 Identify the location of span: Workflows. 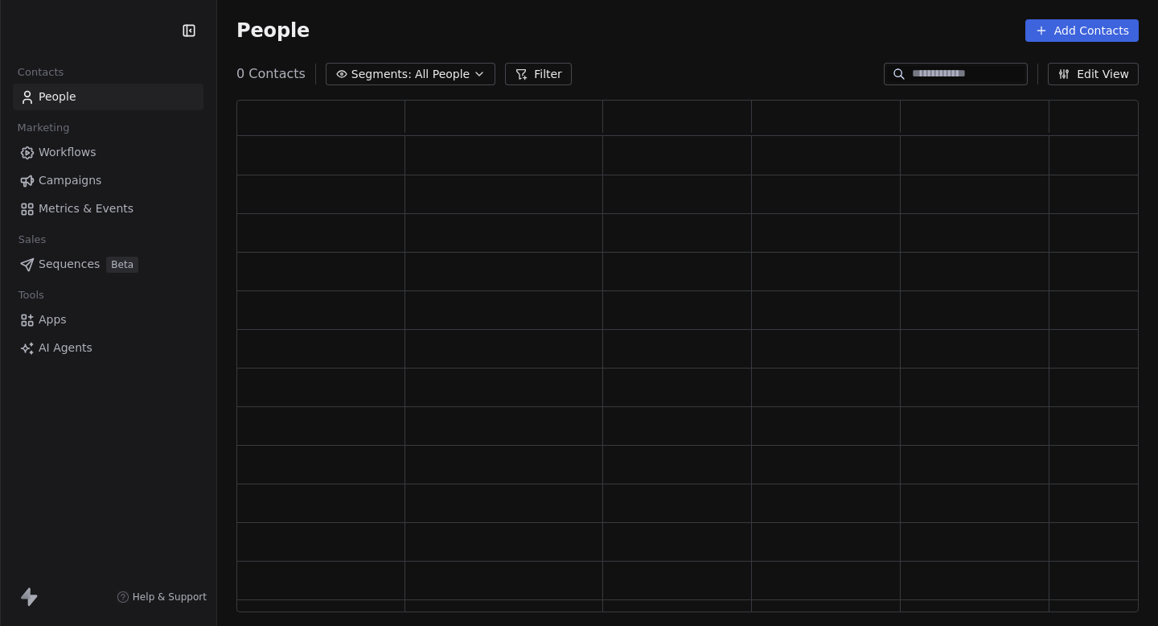
(68, 152).